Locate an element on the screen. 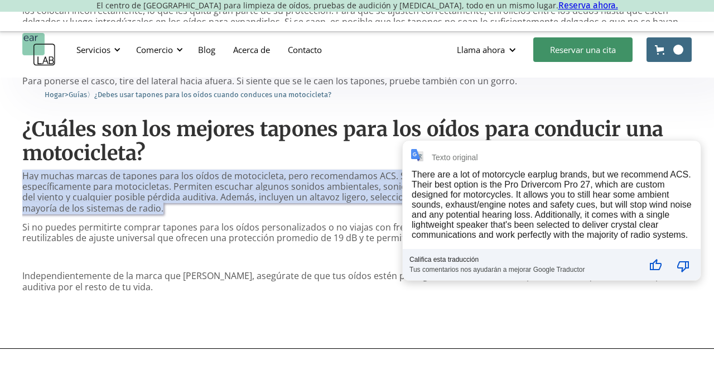 The image size is (714, 379). font: Blog is located at coordinates (206, 50).